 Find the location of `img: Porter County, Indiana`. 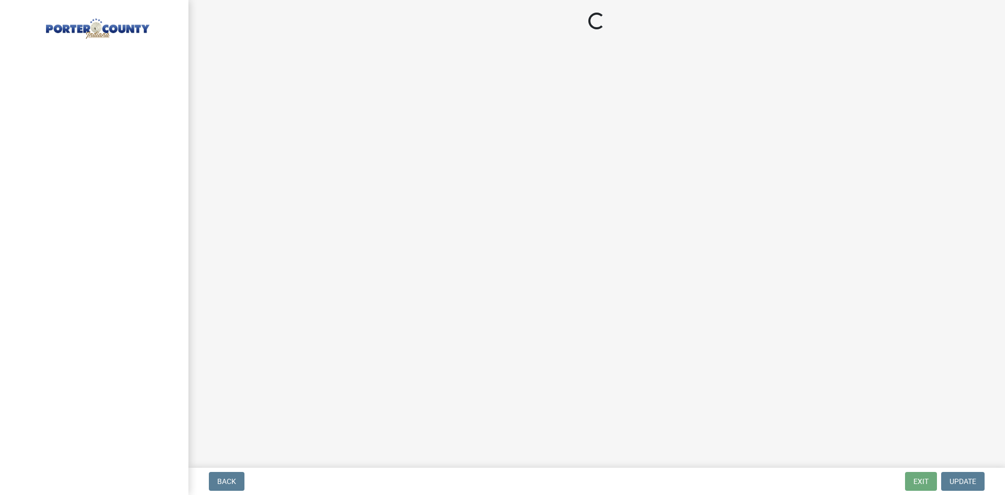

img: Porter County, Indiana is located at coordinates (96, 26).